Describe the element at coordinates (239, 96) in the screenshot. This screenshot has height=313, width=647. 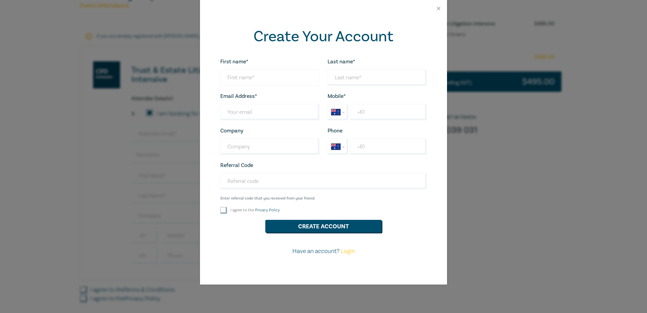
I see `label: Email Address*` at that location.